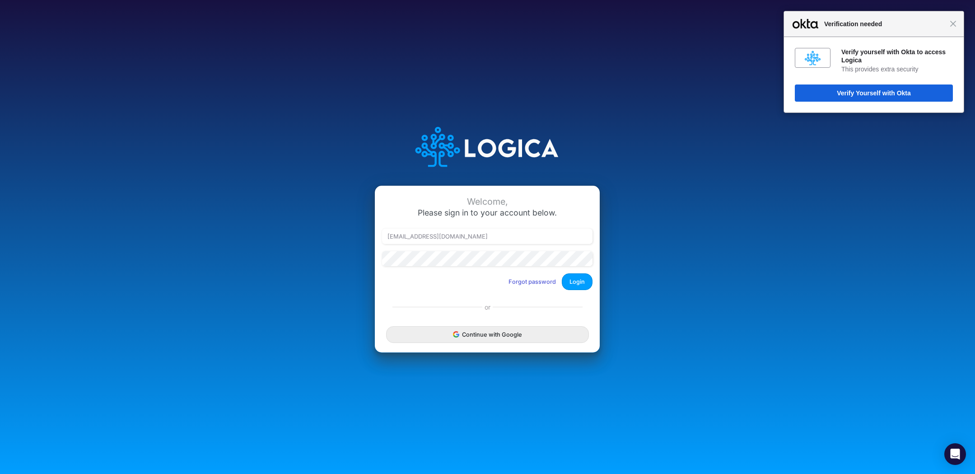  I want to click on div: Verify yourself with Okta to access Logica, so click(897, 56).